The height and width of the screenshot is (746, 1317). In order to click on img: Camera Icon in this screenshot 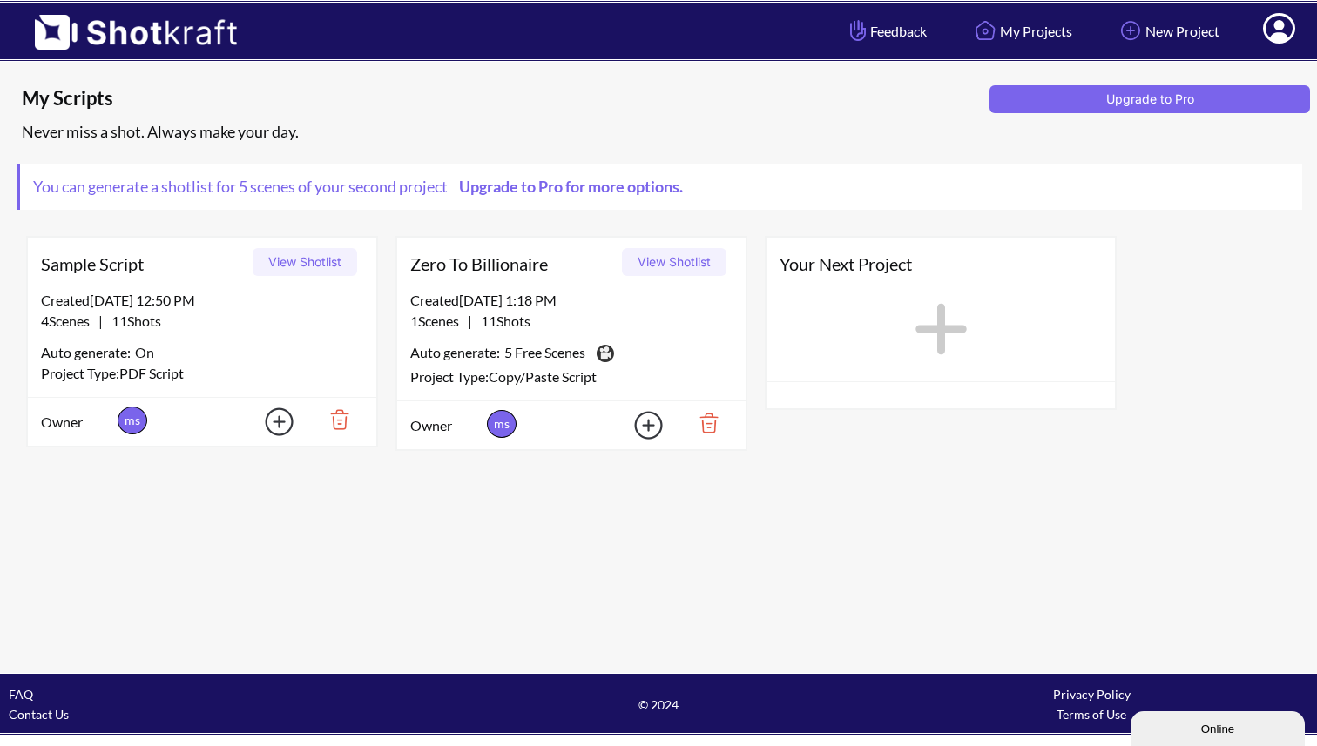, I will do `click(604, 354)`.